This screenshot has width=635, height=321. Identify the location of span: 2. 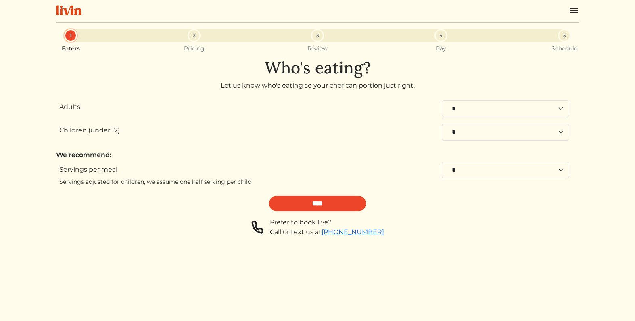
(194, 35).